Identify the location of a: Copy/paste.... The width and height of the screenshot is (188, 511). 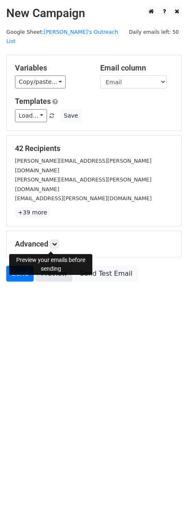
(40, 82).